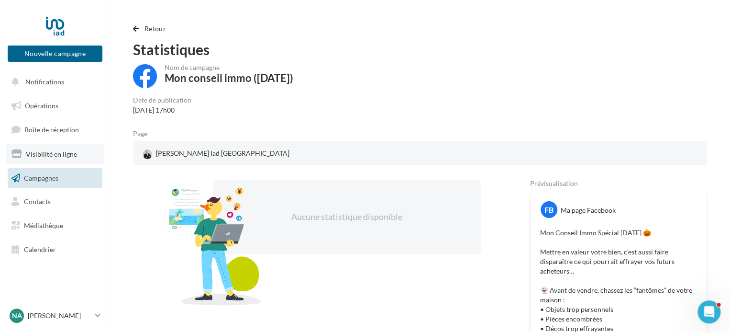 The image size is (730, 333). I want to click on div: Nom de campagne, so click(229, 67).